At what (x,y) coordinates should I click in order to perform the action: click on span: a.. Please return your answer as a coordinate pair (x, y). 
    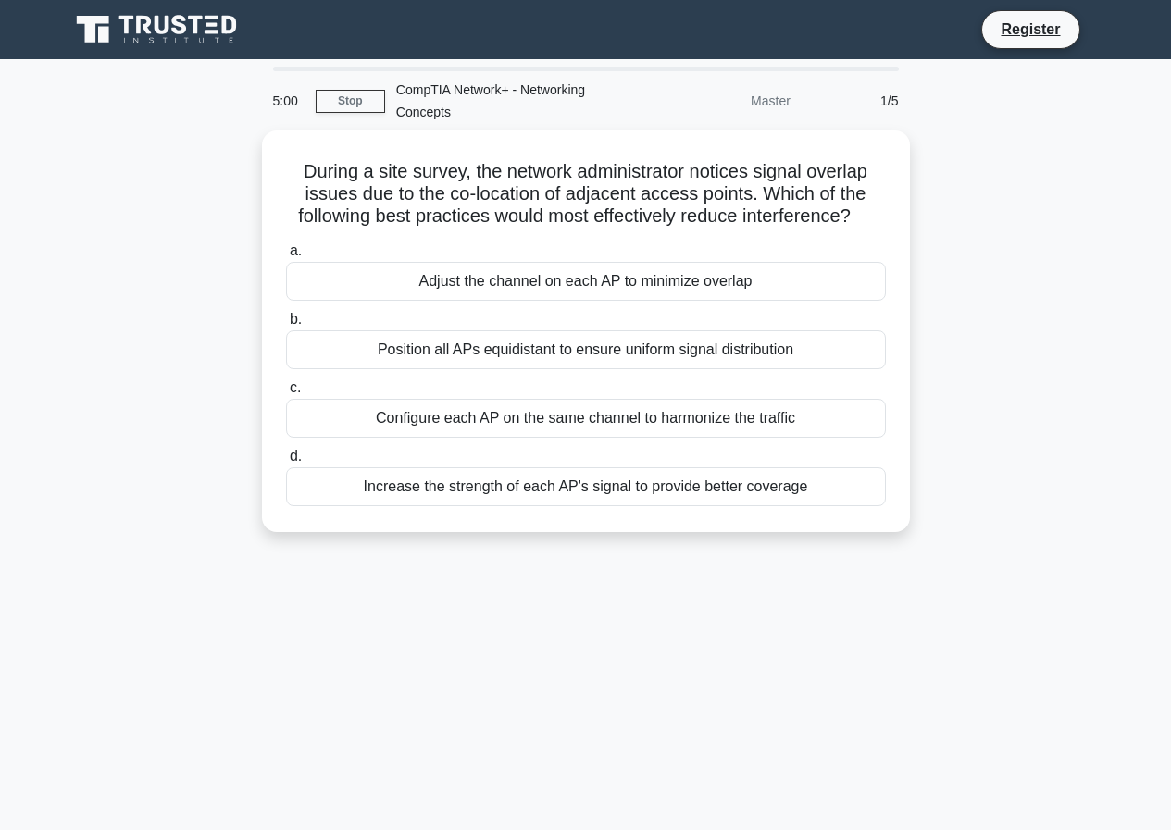
    Looking at the image, I should click on (295, 250).